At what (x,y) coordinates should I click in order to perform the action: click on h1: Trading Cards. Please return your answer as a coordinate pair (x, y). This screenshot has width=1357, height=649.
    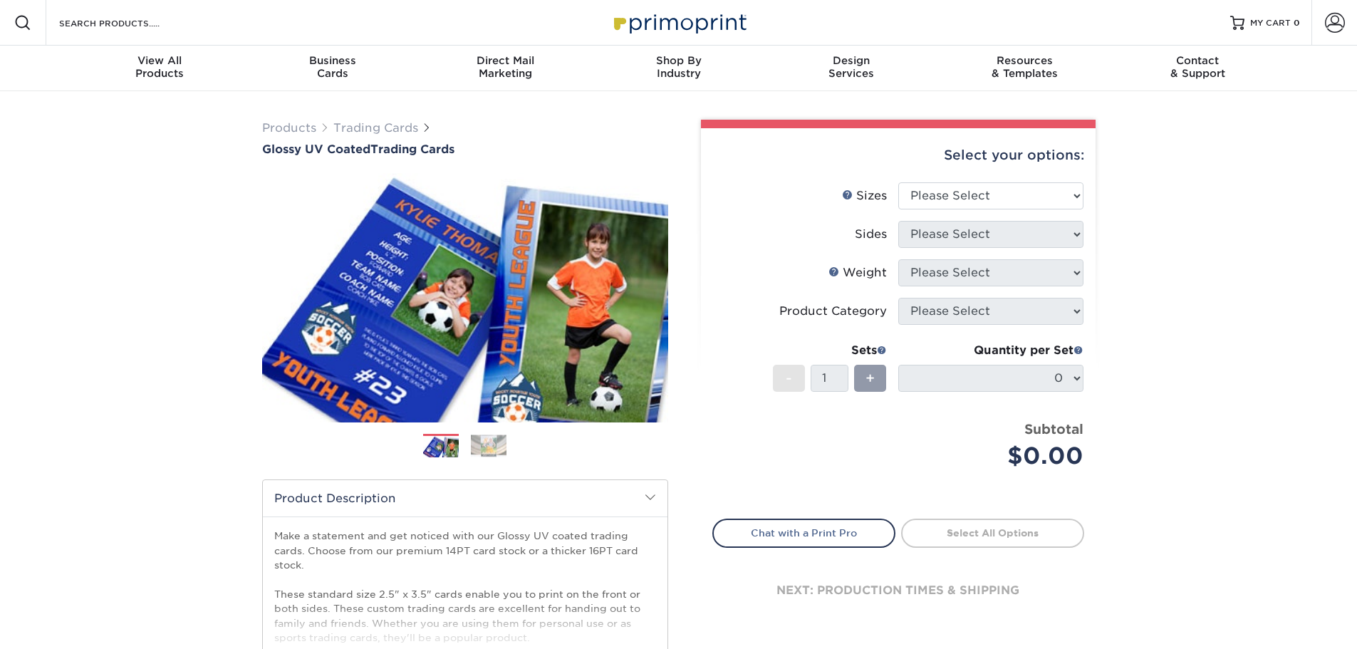
    Looking at the image, I should click on (465, 149).